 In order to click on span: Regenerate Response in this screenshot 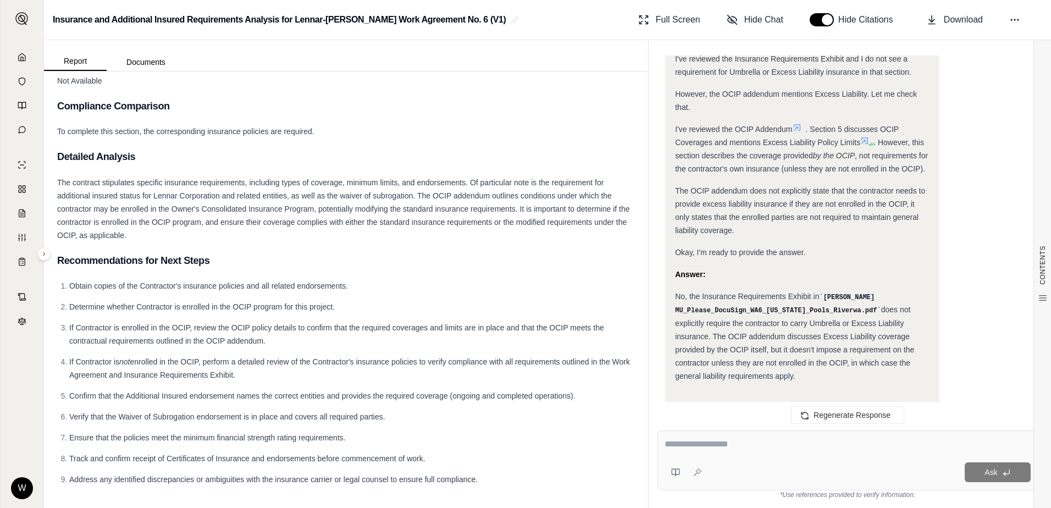, I will do `click(852, 415)`.